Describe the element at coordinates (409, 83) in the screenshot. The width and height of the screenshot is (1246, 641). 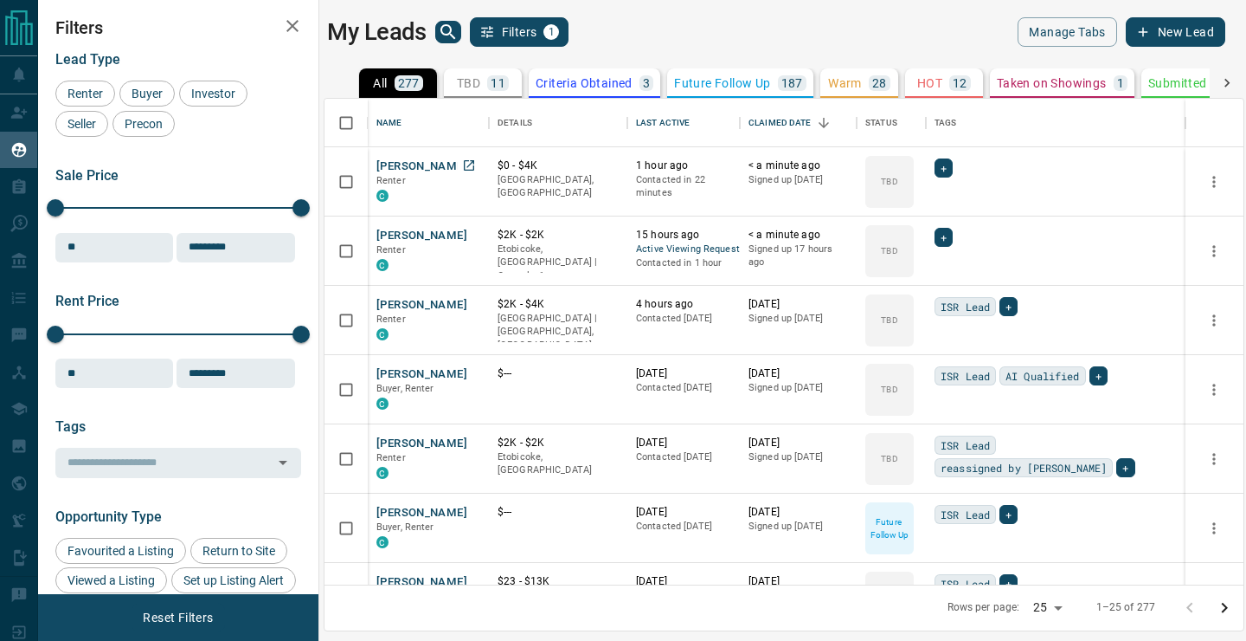
I see `p: 277` at that location.